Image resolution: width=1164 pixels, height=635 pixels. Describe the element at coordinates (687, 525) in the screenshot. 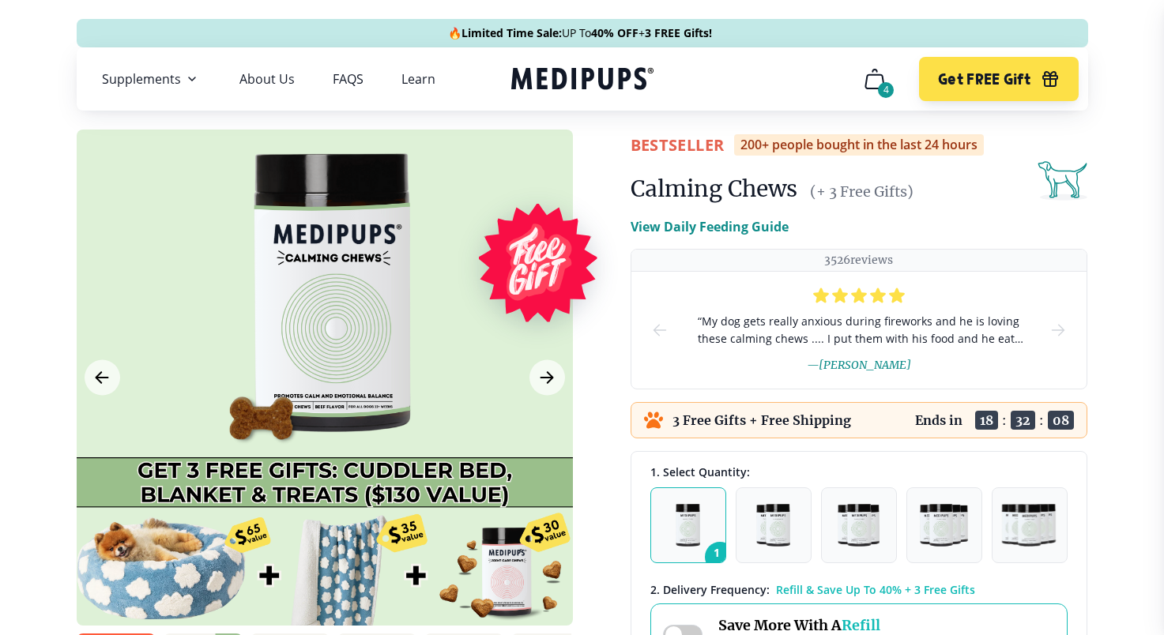

I see `img: Pack of 1 - Natural Dog Supplements` at that location.